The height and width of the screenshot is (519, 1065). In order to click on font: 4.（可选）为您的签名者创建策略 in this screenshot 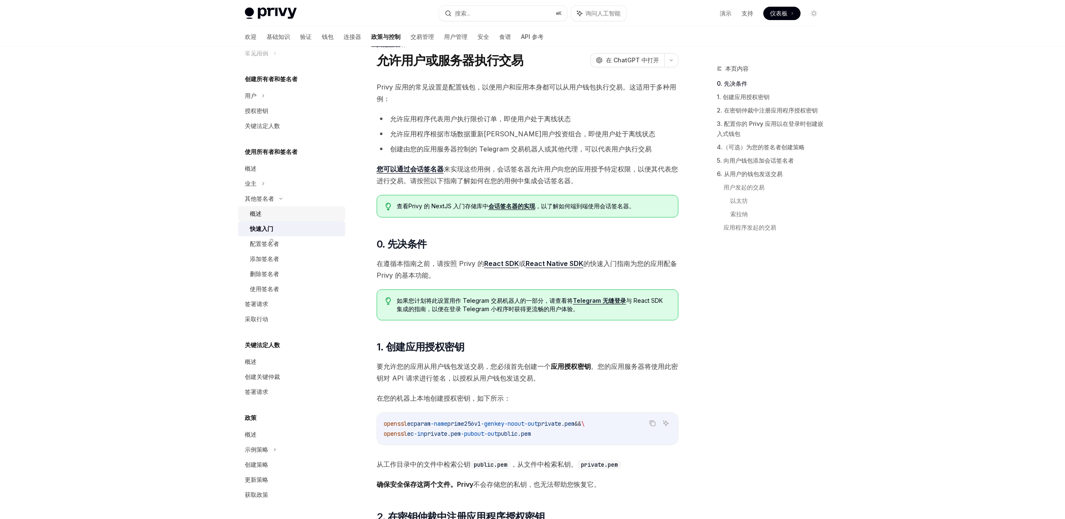, I will do `click(761, 147)`.